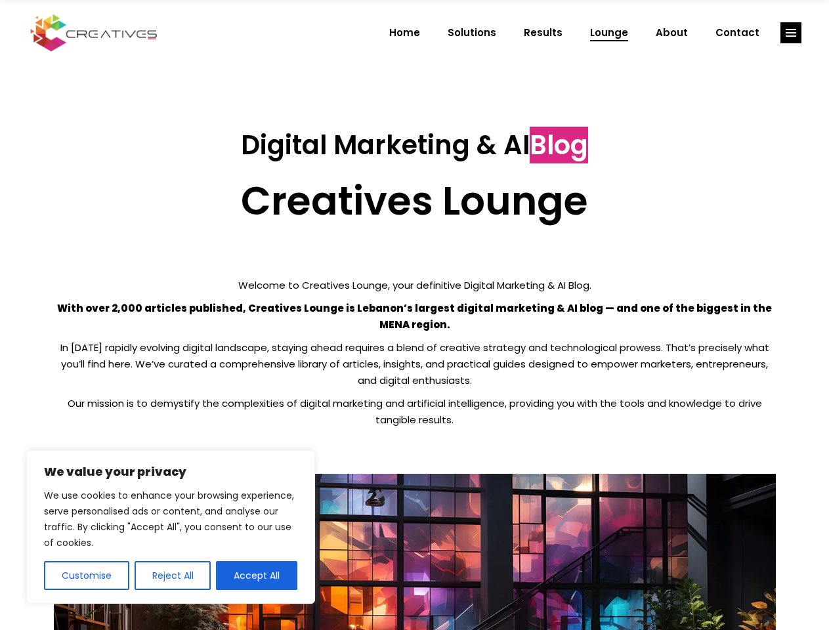 The width and height of the screenshot is (829, 630). Describe the element at coordinates (791, 33) in the screenshot. I see `a: link` at that location.